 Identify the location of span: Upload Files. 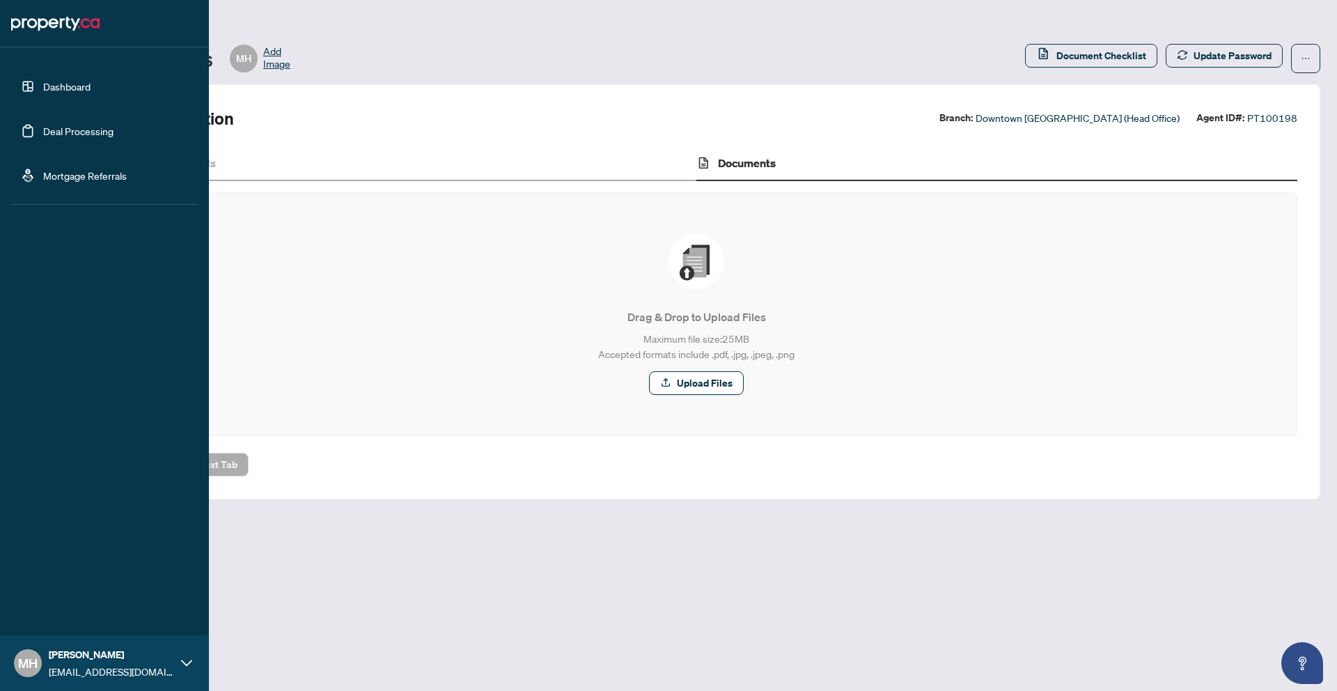
(705, 383).